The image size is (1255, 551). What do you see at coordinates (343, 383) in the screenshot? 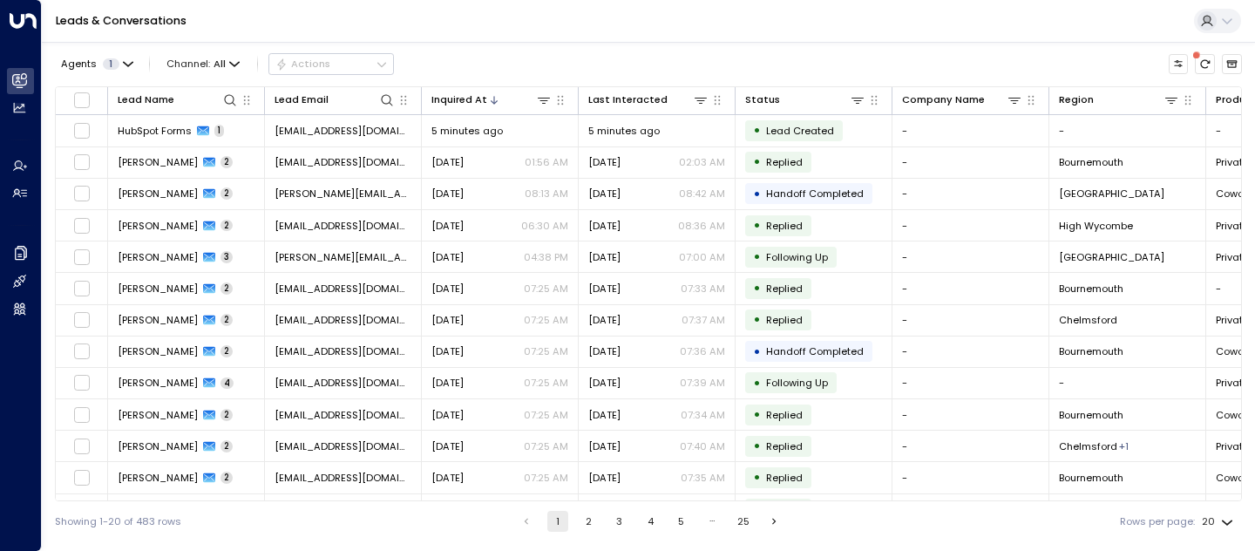
I see `span: rayan.habbab@gmail.com` at bounding box center [343, 383].